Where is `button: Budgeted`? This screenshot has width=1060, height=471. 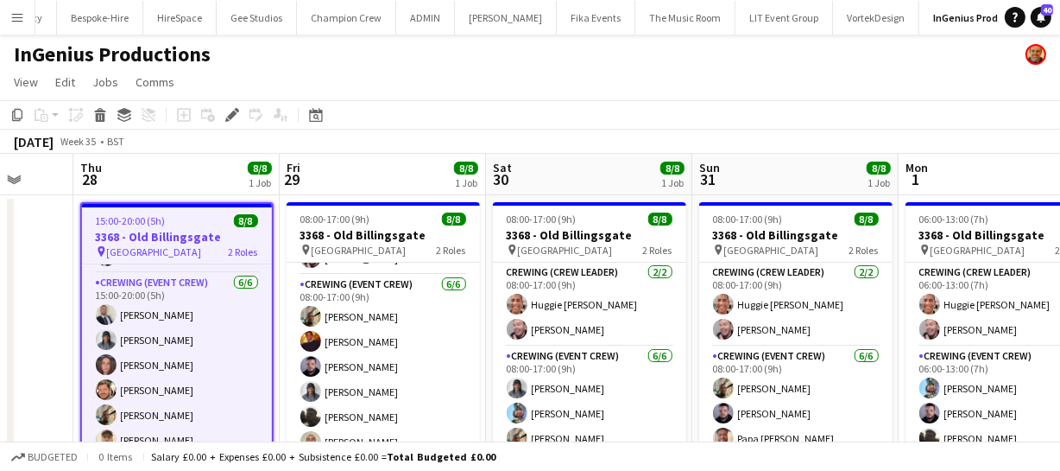
button: Budgeted is located at coordinates (44, 457).